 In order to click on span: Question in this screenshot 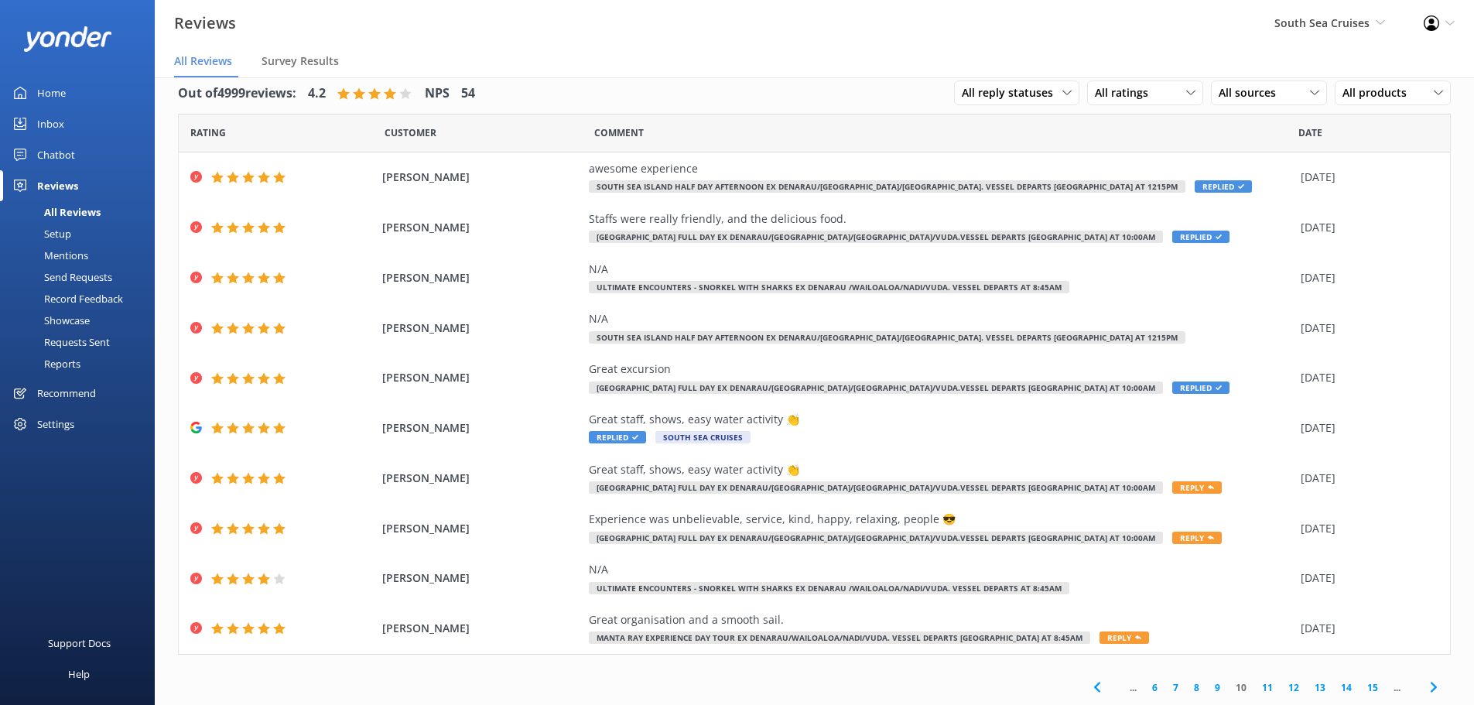, I will do `click(619, 132)`.